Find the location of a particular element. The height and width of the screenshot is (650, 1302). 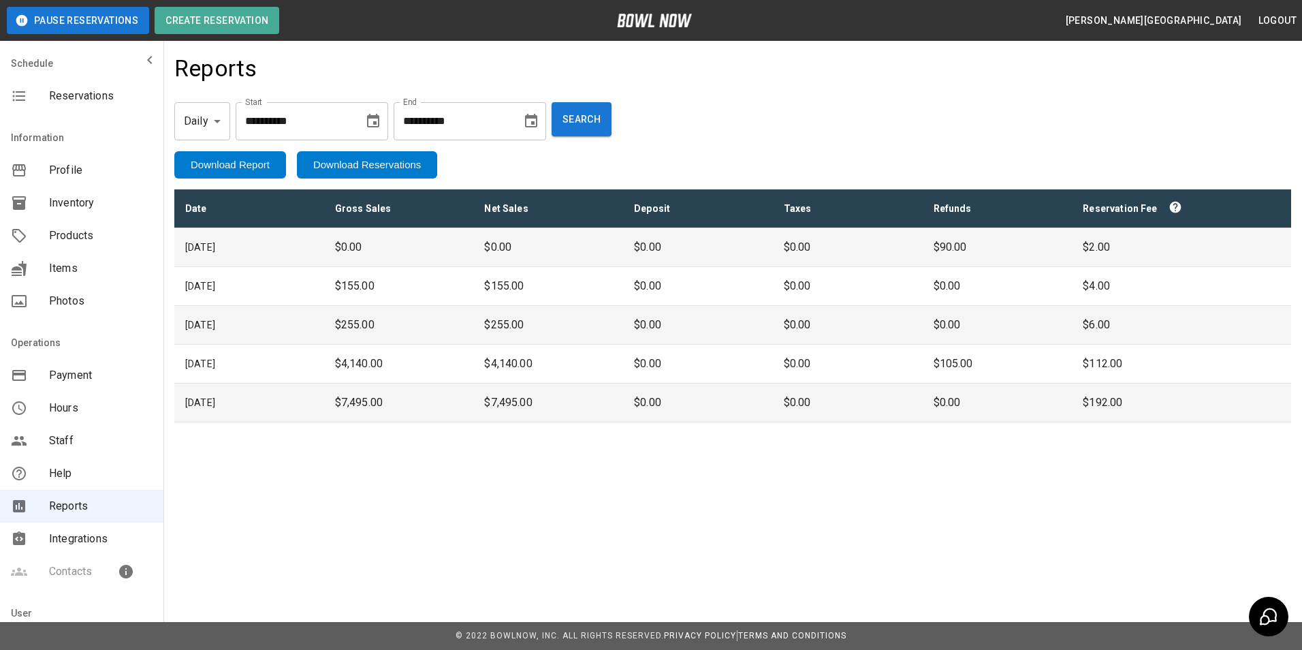

svg: Reservation fees paid directly to BowlNow by customer is located at coordinates (1175, 207).